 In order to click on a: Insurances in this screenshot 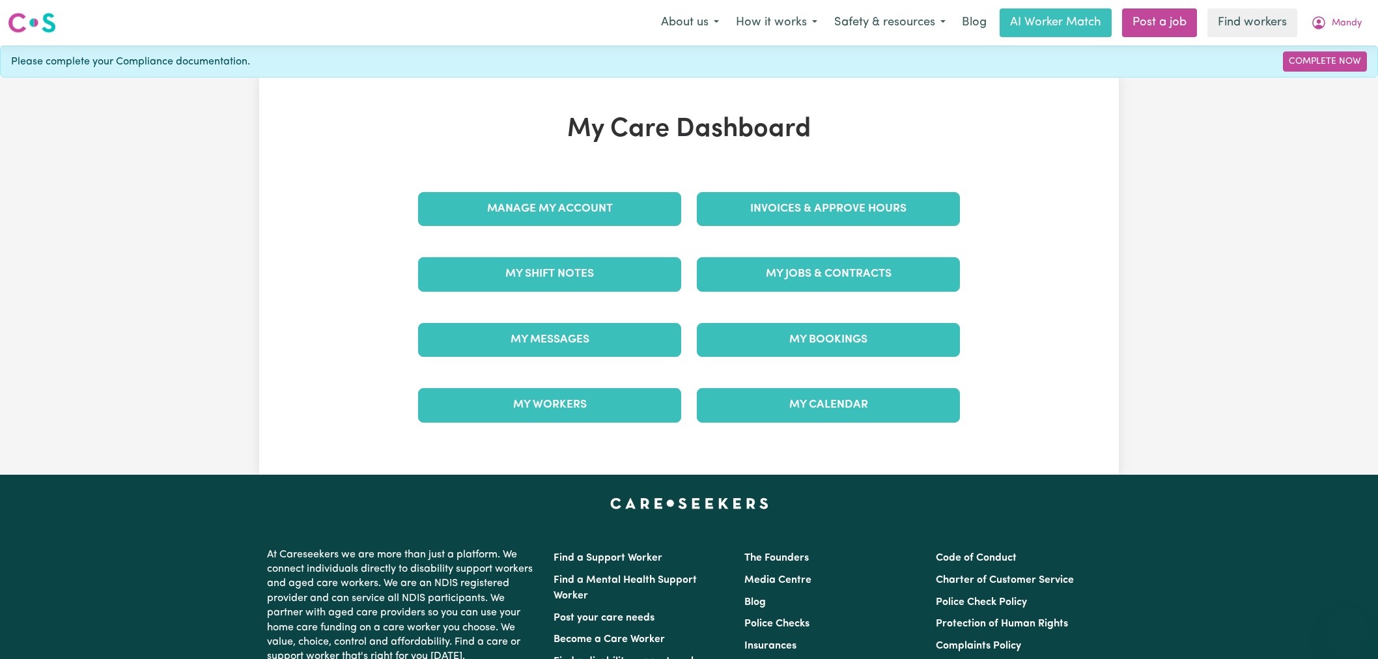, I will do `click(770, 646)`.